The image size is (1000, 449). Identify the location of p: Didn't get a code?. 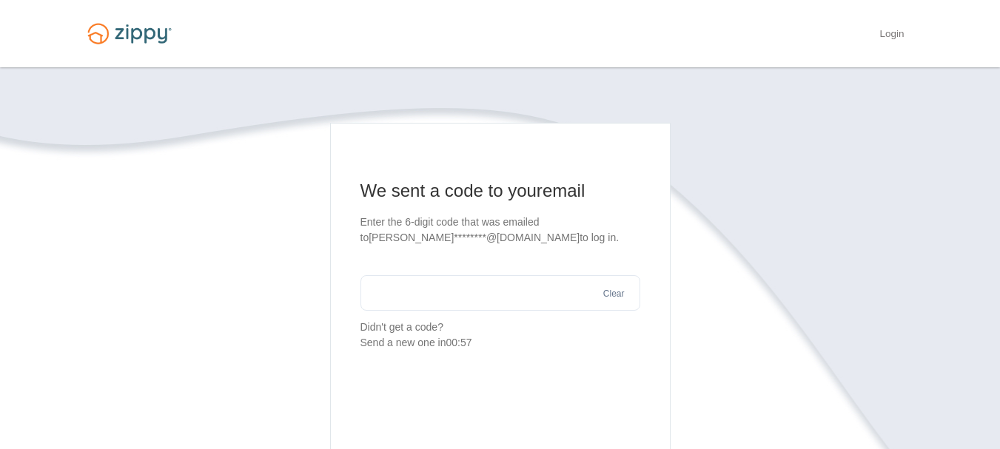
(500, 335).